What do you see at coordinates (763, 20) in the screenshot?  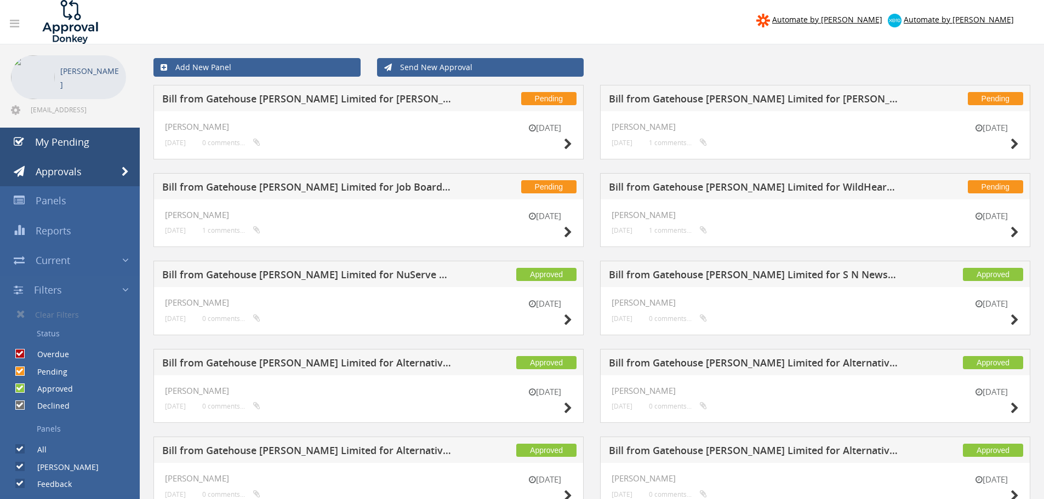 I see `img: zapier-logomark.png` at bounding box center [763, 20].